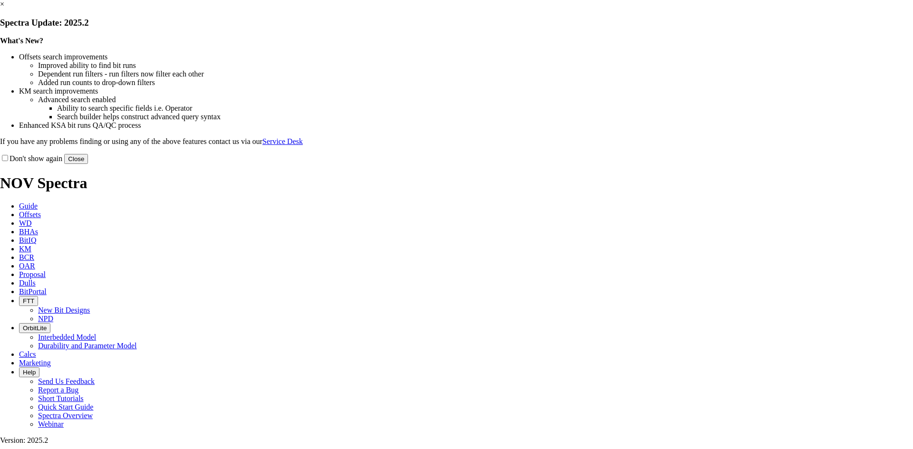  Describe the element at coordinates (33, 292) in the screenshot. I see `span: BitPortal` at that location.